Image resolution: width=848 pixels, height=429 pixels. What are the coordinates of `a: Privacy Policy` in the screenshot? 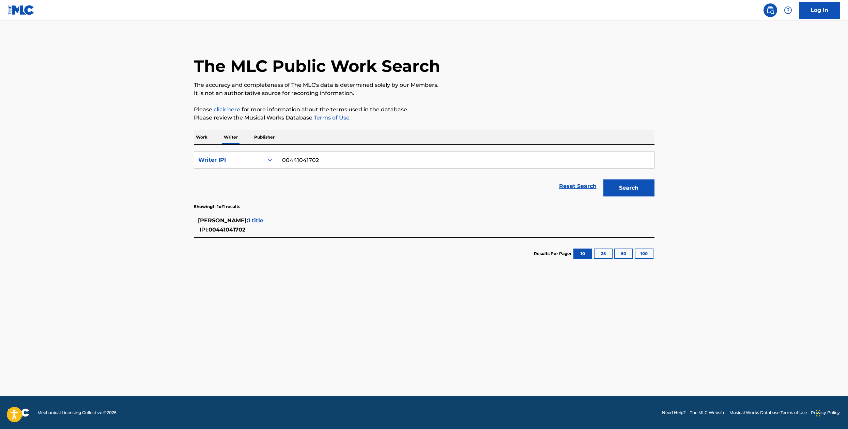 It's located at (825, 413).